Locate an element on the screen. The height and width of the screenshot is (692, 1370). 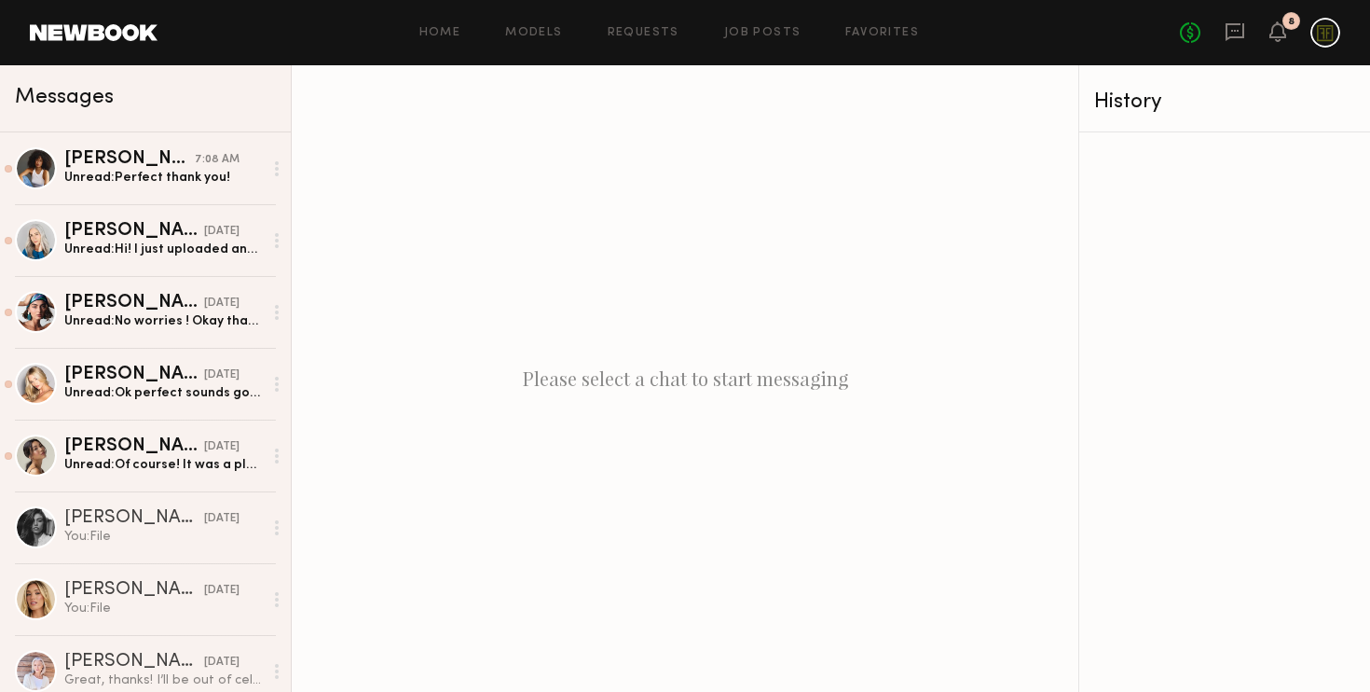
a: Requests is located at coordinates (643, 33).